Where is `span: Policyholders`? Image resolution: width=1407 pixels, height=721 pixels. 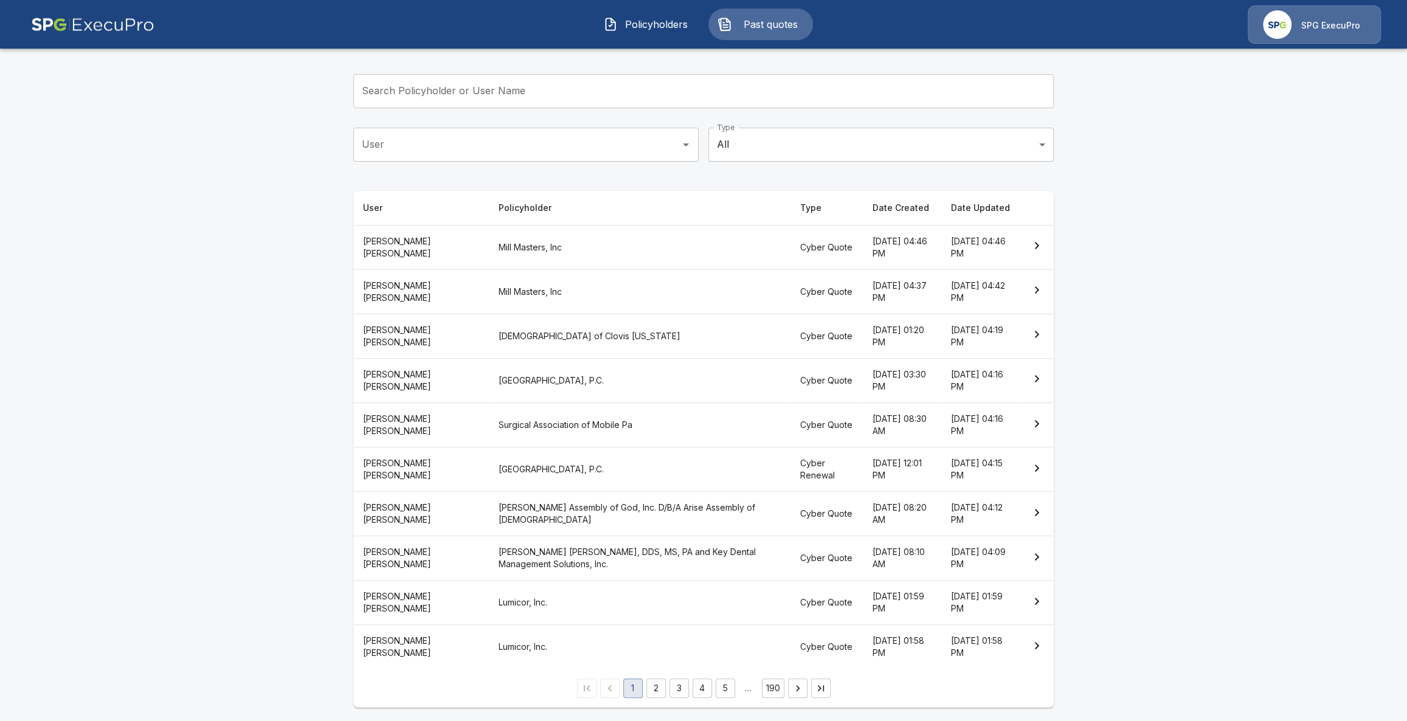 span: Policyholders is located at coordinates (656, 24).